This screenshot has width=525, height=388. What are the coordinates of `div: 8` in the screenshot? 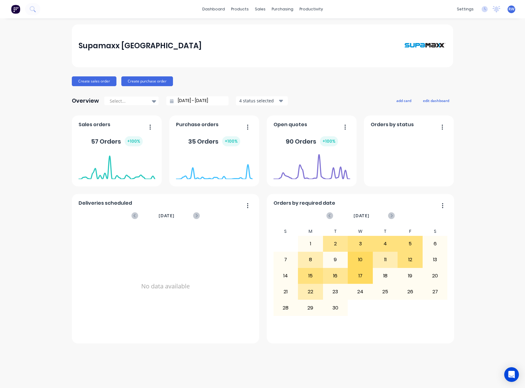 It's located at (310, 260).